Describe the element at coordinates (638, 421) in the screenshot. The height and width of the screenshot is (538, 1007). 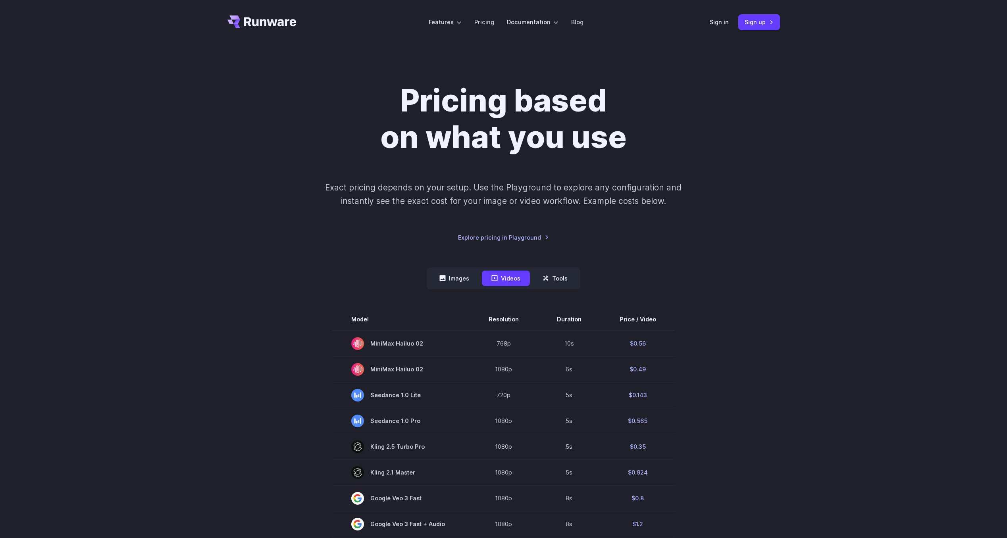
I see `td: $0.565` at that location.